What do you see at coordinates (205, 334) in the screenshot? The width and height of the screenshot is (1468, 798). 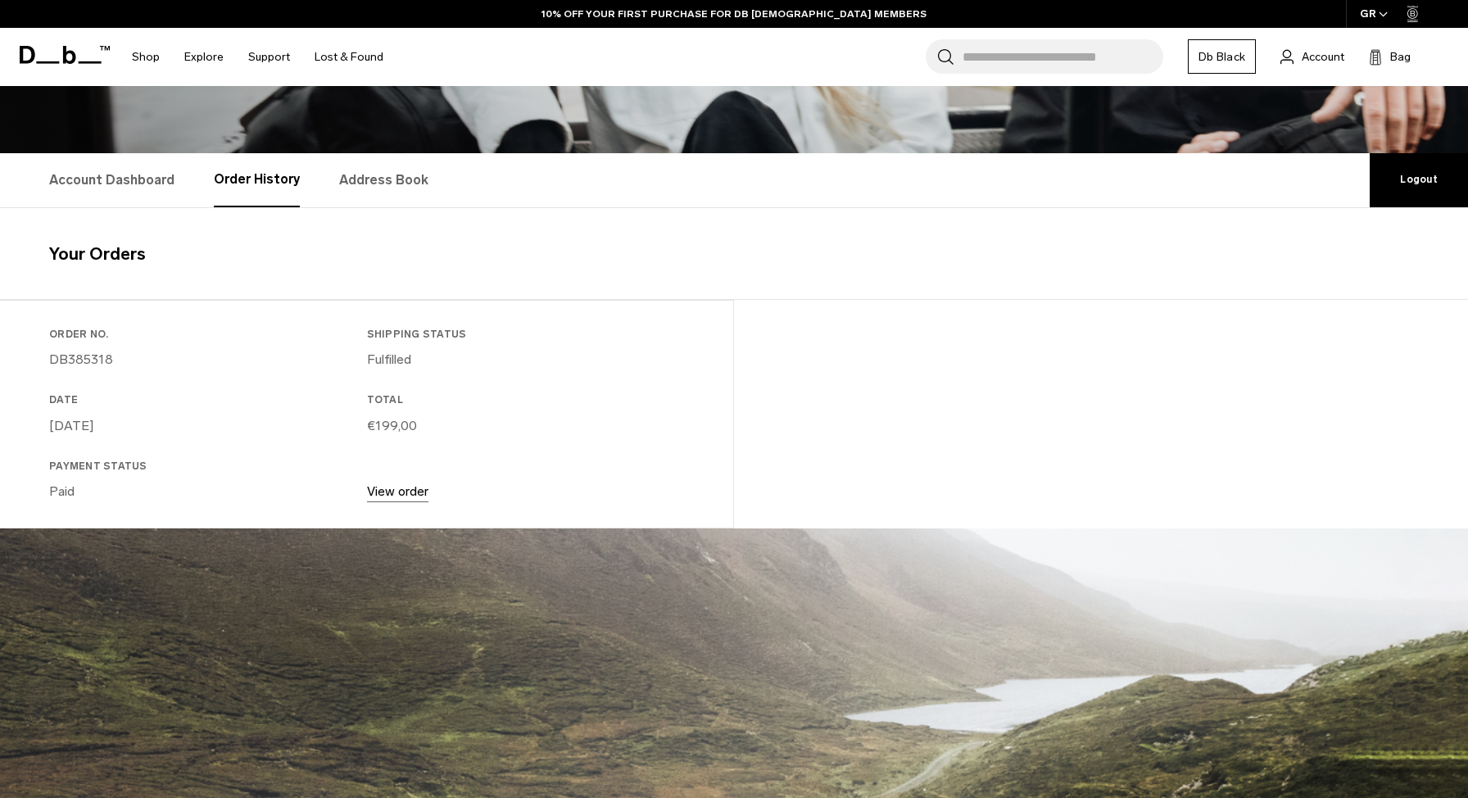 I see `h3: Order No.` at bounding box center [205, 334].